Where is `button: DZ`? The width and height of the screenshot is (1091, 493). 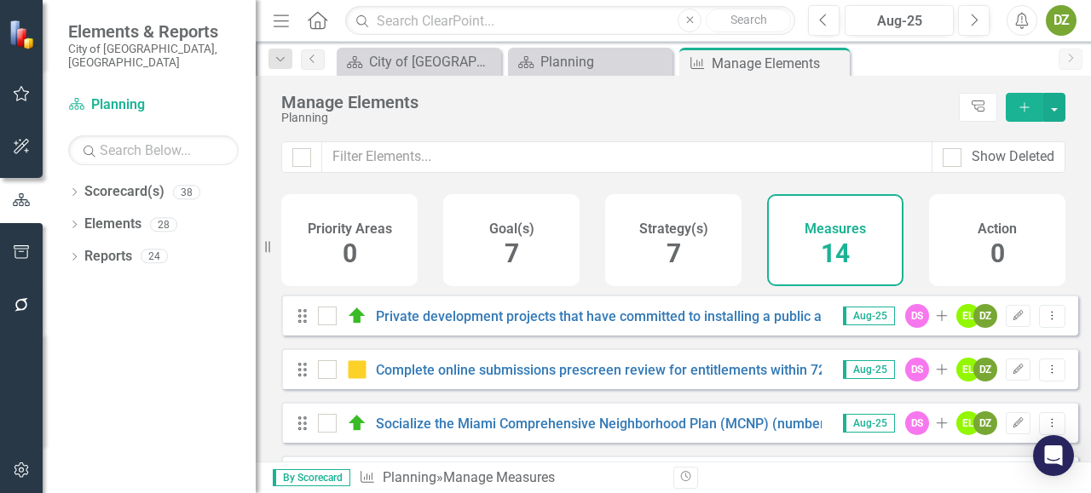
button: DZ is located at coordinates (1061, 20).